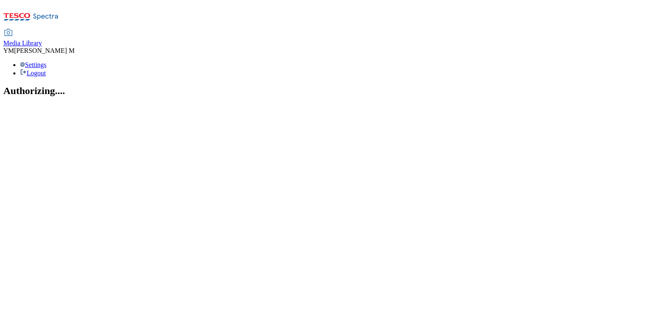 The image size is (662, 335). What do you see at coordinates (331, 91) in the screenshot?
I see `h2: Authorizing....` at bounding box center [331, 91].